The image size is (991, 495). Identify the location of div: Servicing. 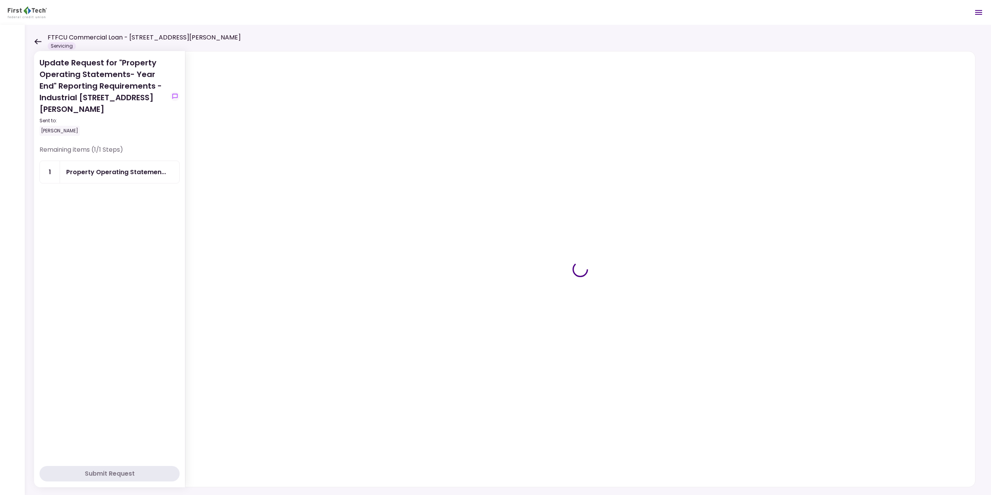
(62, 46).